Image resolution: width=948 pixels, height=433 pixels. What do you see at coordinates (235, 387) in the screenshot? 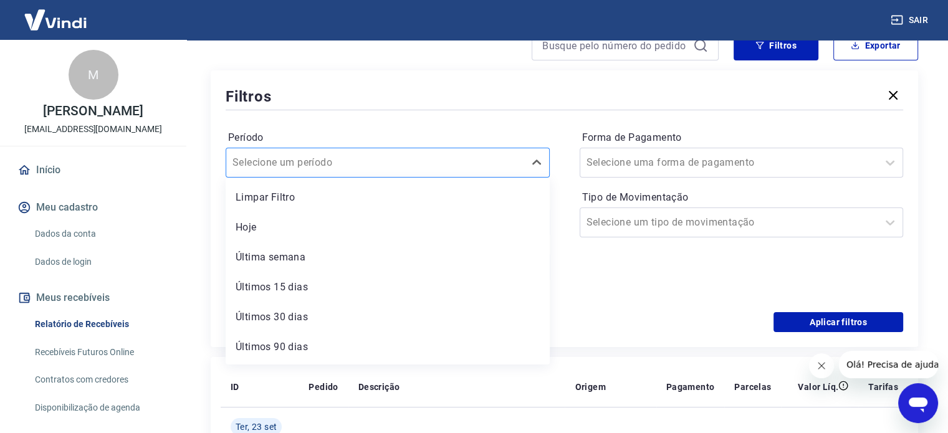
I see `p: ID` at bounding box center [235, 387].